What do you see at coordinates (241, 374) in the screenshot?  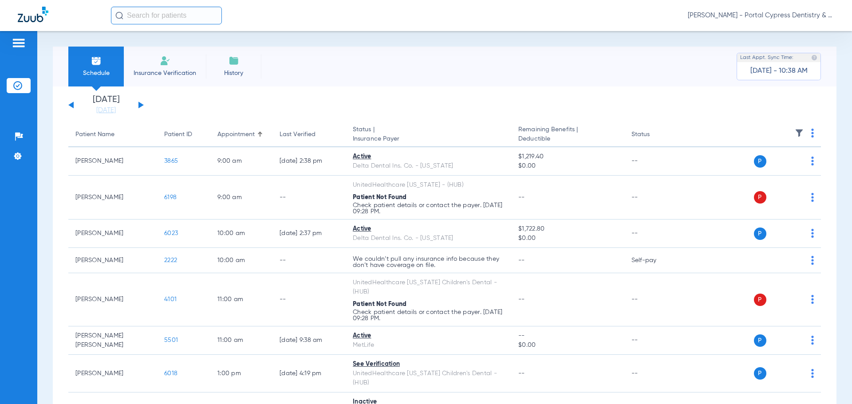 I see `td: 1:00 PM` at bounding box center [241, 374].